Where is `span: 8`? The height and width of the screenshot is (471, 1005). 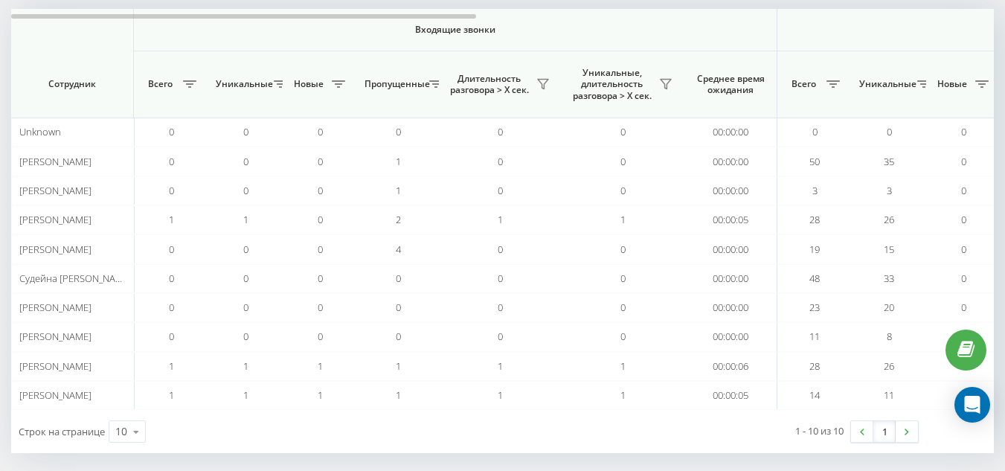
span: 8 is located at coordinates (889, 336).